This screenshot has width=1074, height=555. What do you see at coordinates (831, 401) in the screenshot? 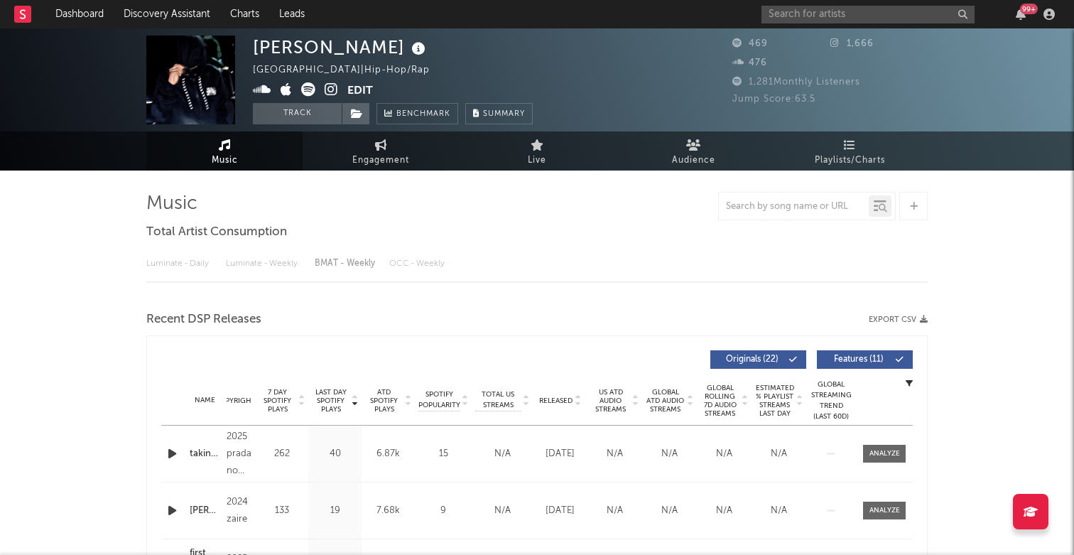
I see `div: Global Streaming Trend (Last 60D)` at bounding box center [831, 401].